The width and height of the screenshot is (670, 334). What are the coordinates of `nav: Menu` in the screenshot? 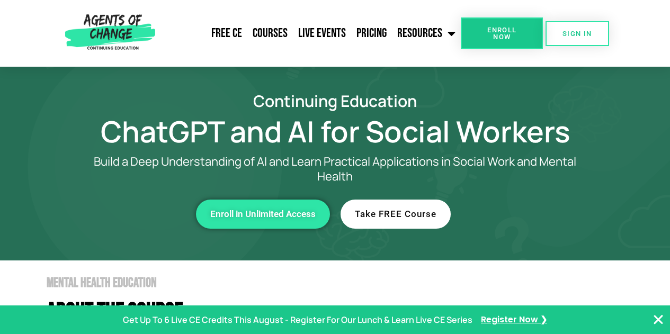 It's located at (310, 33).